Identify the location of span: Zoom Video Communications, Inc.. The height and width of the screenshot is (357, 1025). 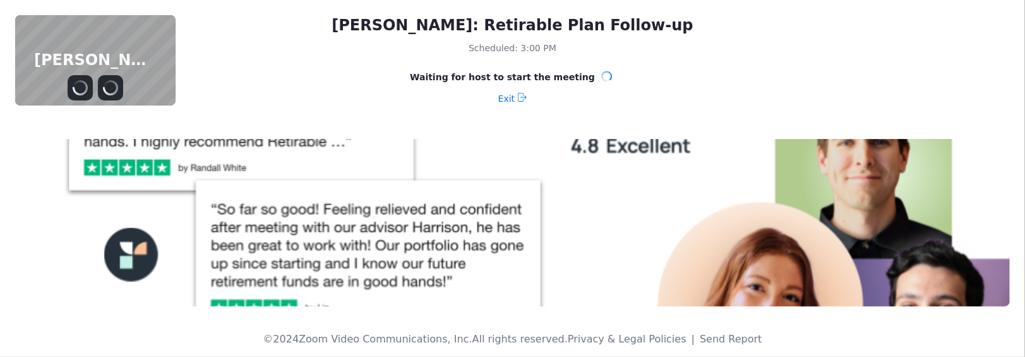
(385, 339).